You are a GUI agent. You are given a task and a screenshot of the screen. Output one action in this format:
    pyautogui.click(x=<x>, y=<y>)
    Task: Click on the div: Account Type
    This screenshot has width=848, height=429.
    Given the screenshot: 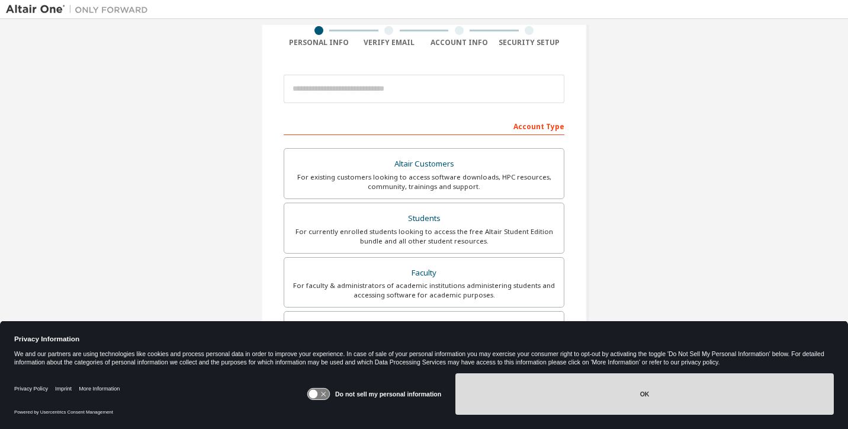 What is the action you would take?
    pyautogui.click(x=424, y=126)
    